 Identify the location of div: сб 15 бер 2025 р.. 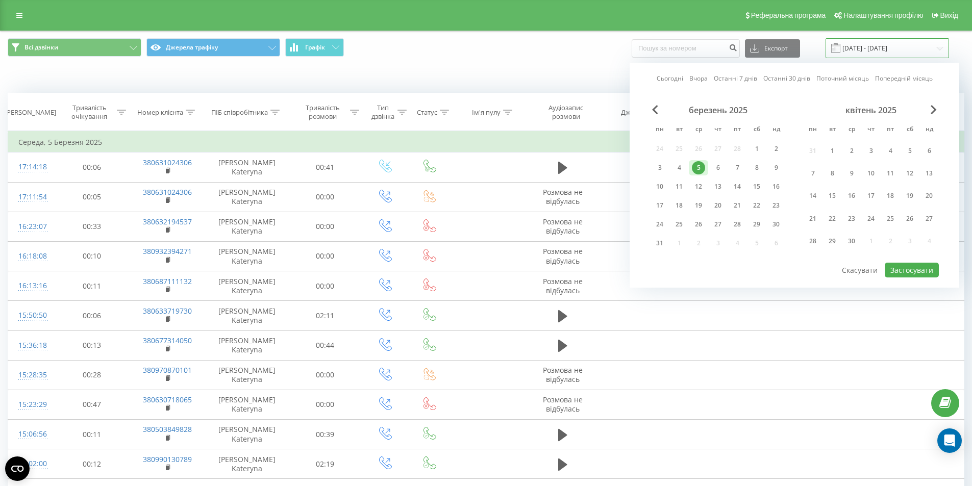
(756, 187).